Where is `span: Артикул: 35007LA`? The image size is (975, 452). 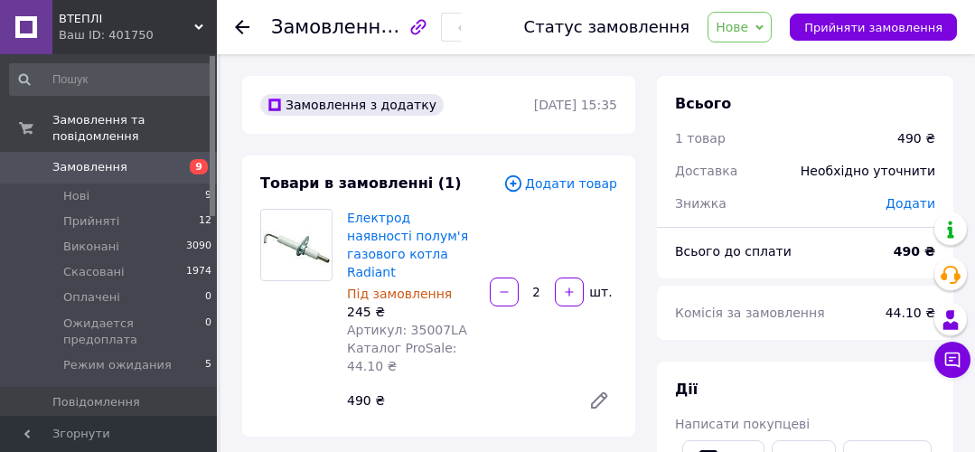
span: Артикул: 35007LA is located at coordinates (406, 330).